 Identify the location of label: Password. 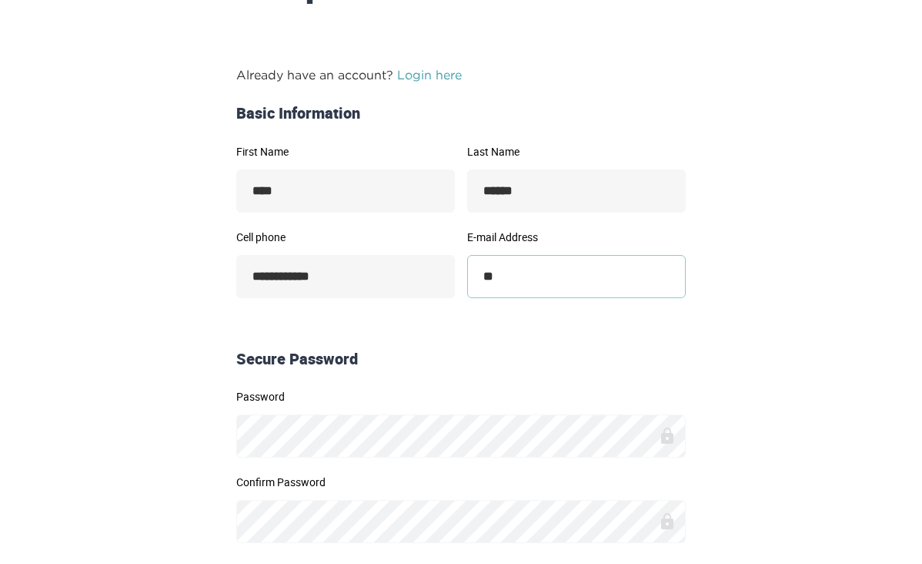
(461, 397).